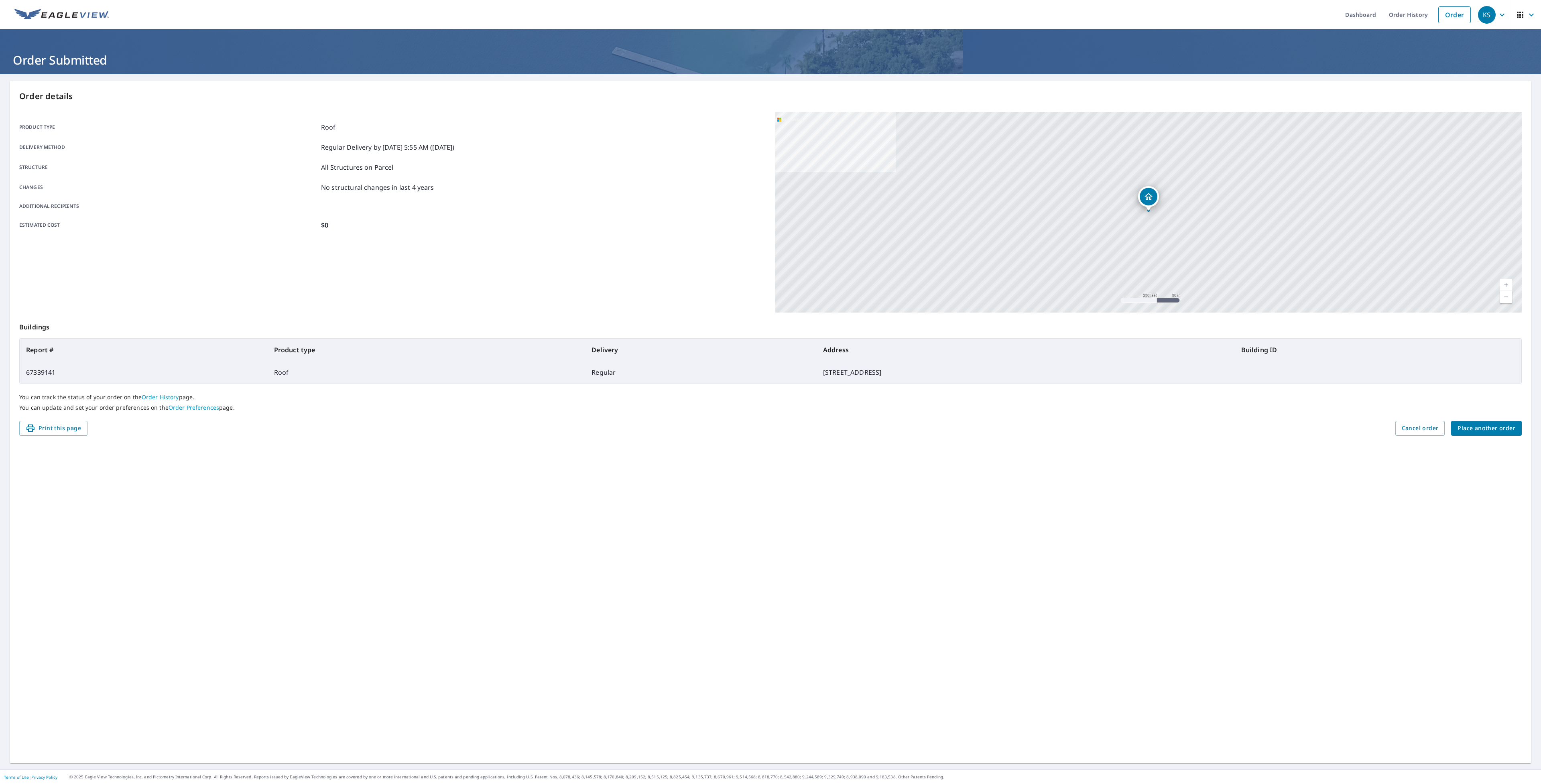  What do you see at coordinates (1506, 285) in the screenshot?
I see `a: Current Level 17, Zoom In` at bounding box center [1506, 285].